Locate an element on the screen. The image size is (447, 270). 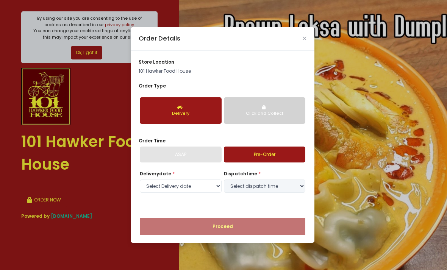
div: Delivery is located at coordinates (181, 114).